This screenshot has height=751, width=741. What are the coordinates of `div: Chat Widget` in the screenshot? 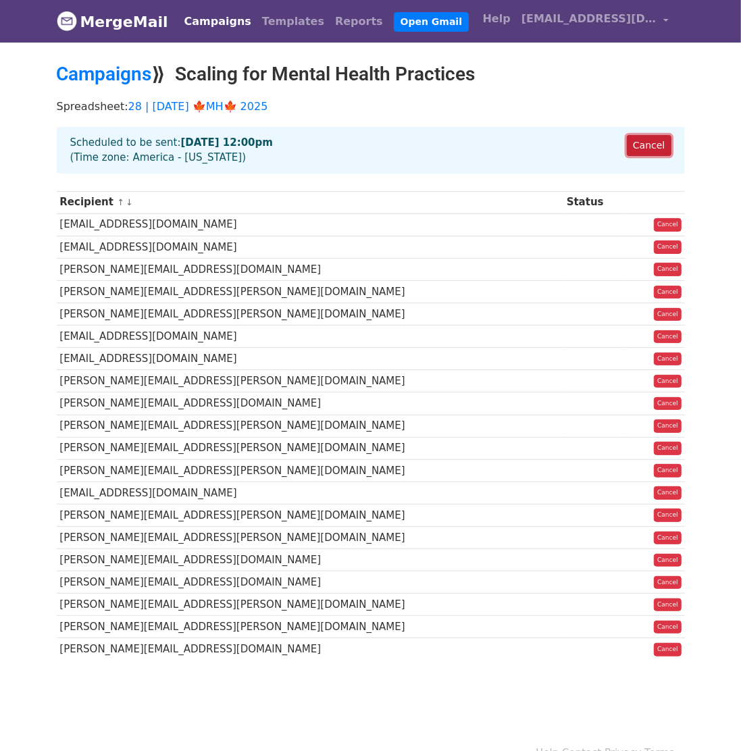 It's located at (707, 719).